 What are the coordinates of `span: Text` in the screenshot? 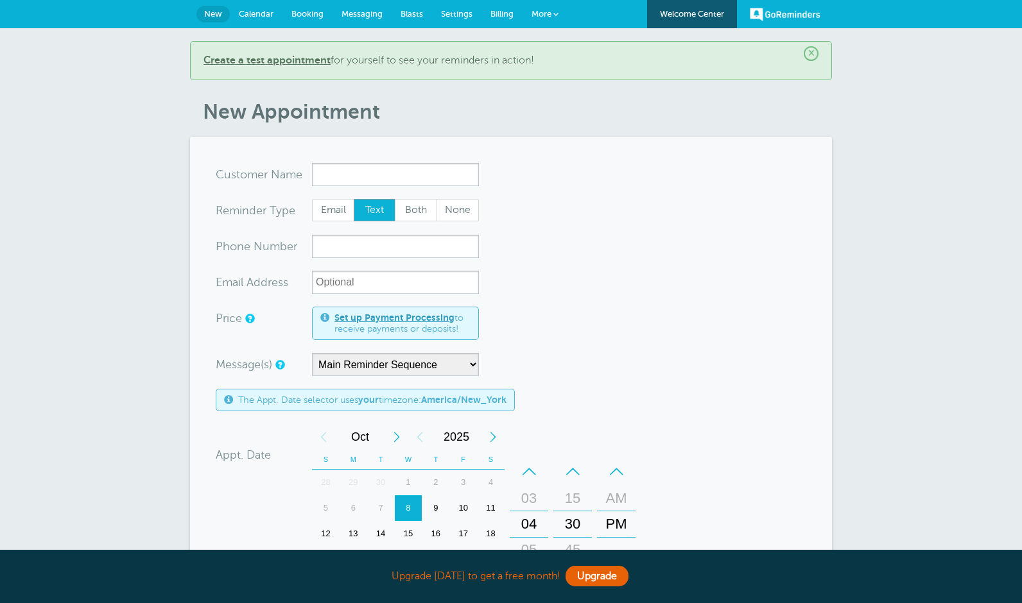 It's located at (375, 211).